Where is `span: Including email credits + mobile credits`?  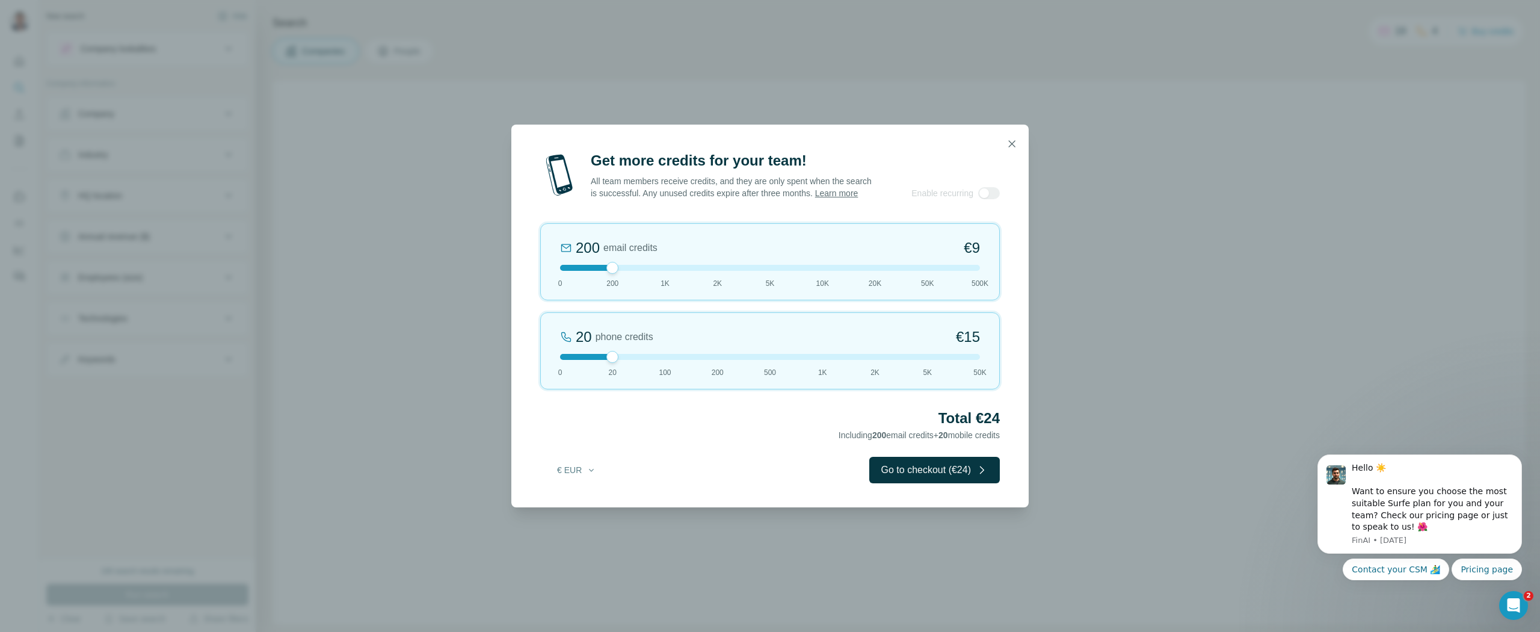 span: Including email credits + mobile credits is located at coordinates (919, 435).